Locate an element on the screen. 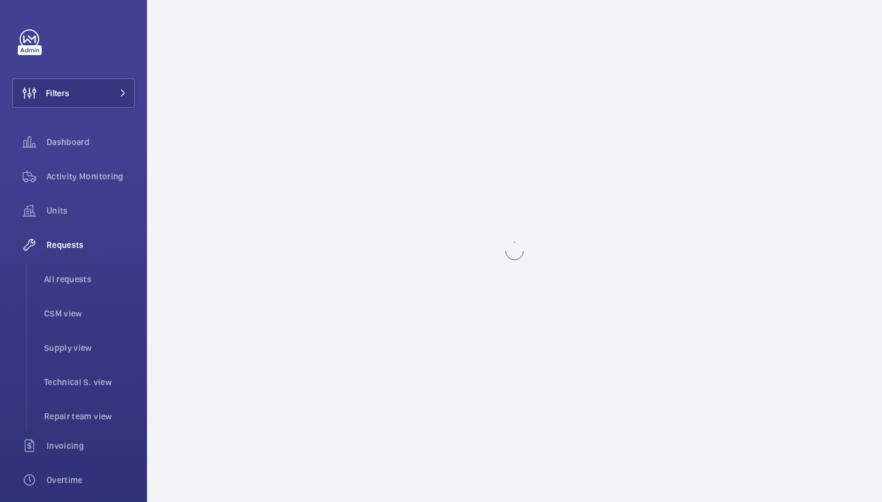 This screenshot has height=502, width=882. span: CSM view is located at coordinates (89, 314).